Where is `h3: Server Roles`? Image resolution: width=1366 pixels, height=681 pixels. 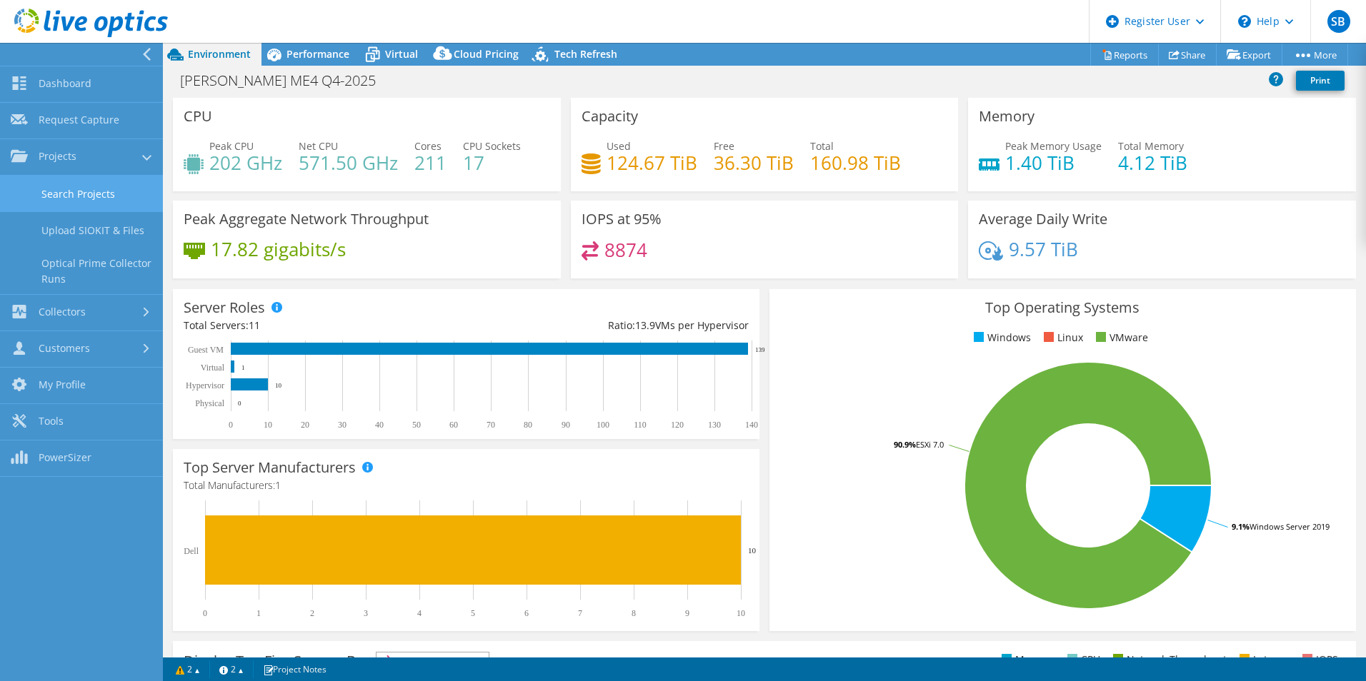
h3: Server Roles is located at coordinates (224, 308).